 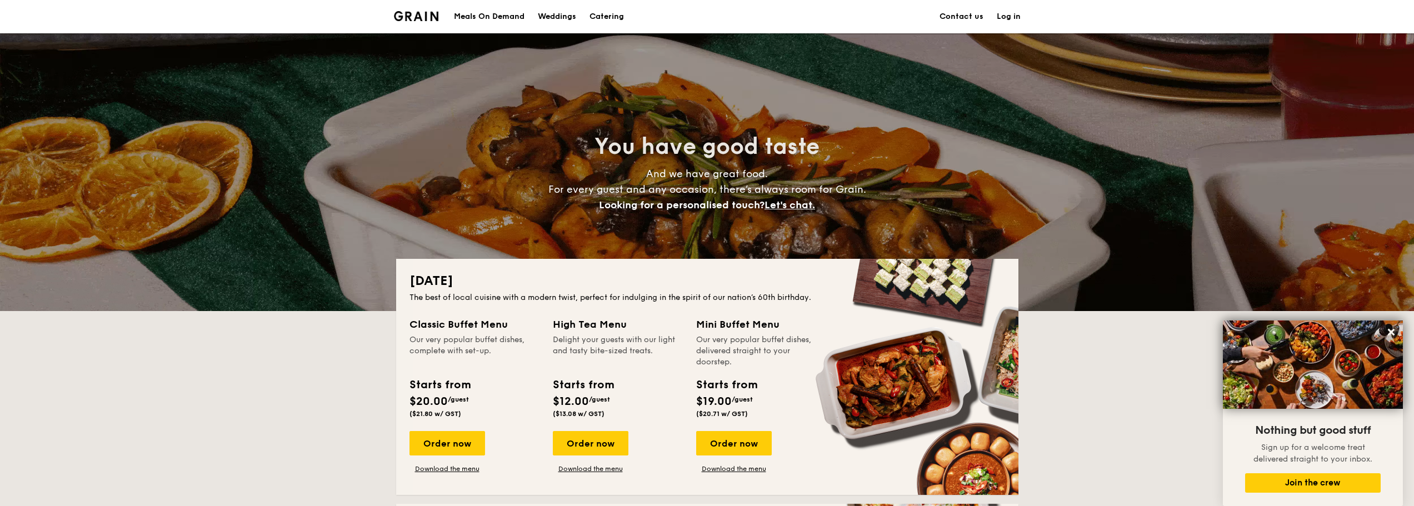 I want to click on div: Classic Buffet Menu, so click(x=474, y=324).